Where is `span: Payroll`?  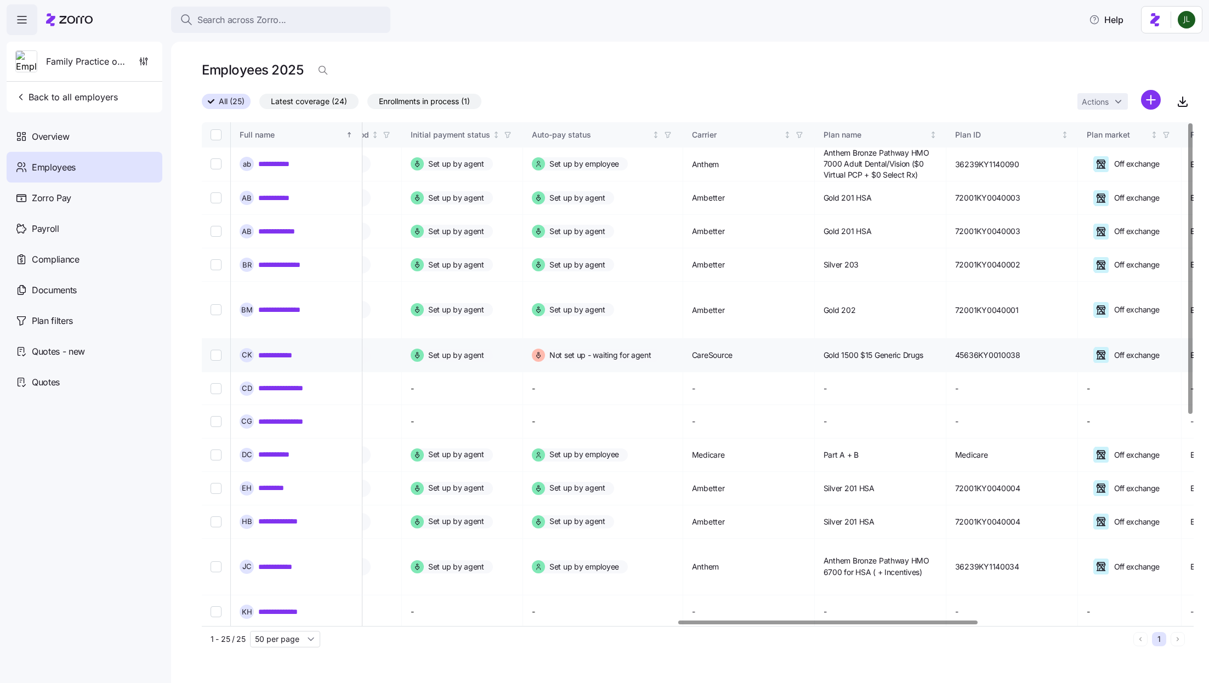
span: Payroll is located at coordinates (45, 229).